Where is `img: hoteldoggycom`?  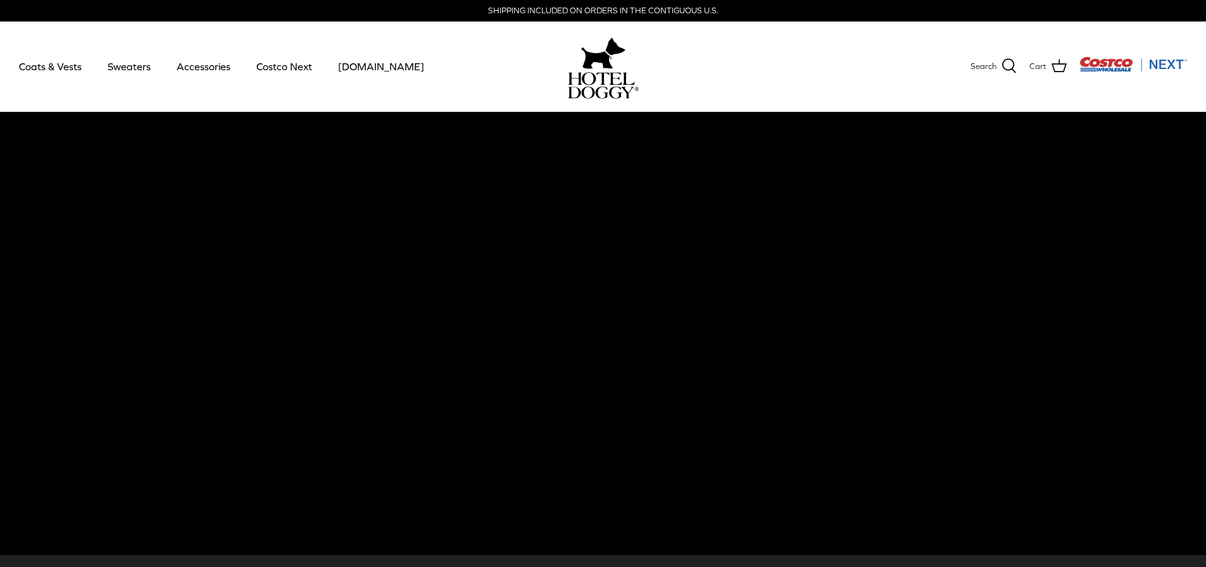
img: hoteldoggycom is located at coordinates (603, 85).